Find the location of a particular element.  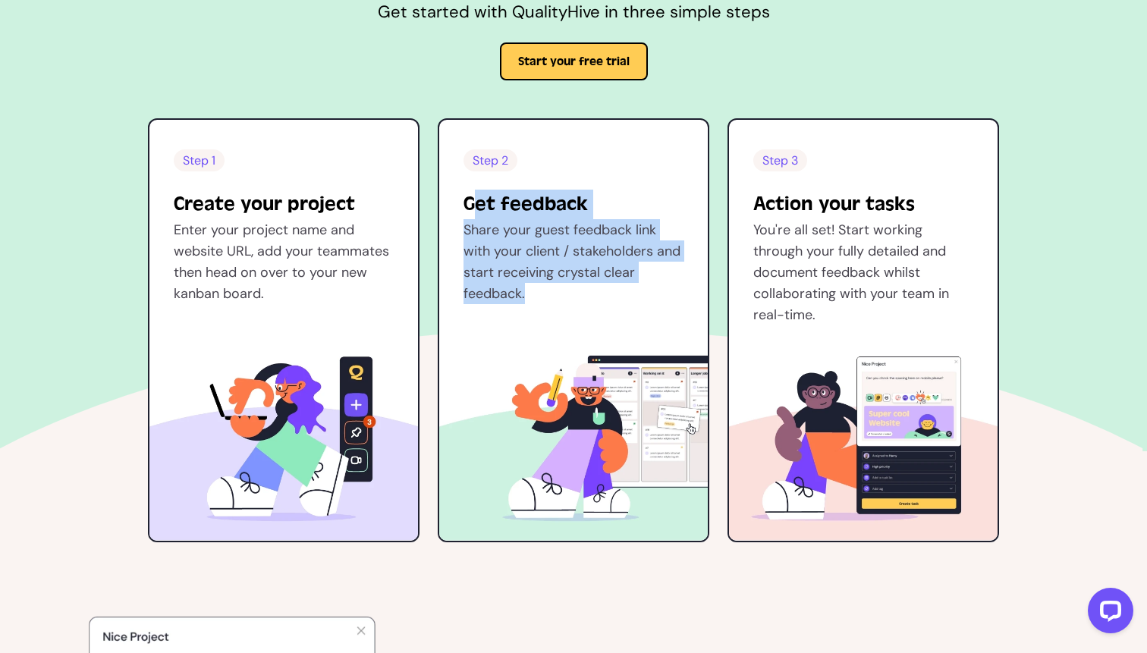

img: QA Chrome Extension is located at coordinates (573, 445).